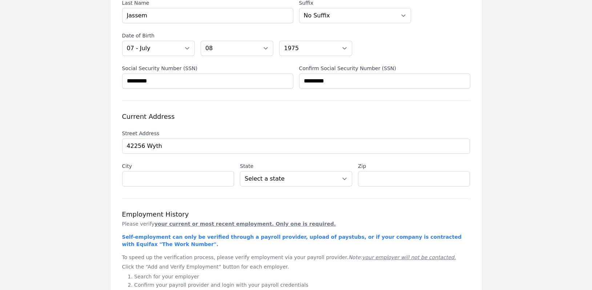  Describe the element at coordinates (178, 166) in the screenshot. I see `label: City` at that location.